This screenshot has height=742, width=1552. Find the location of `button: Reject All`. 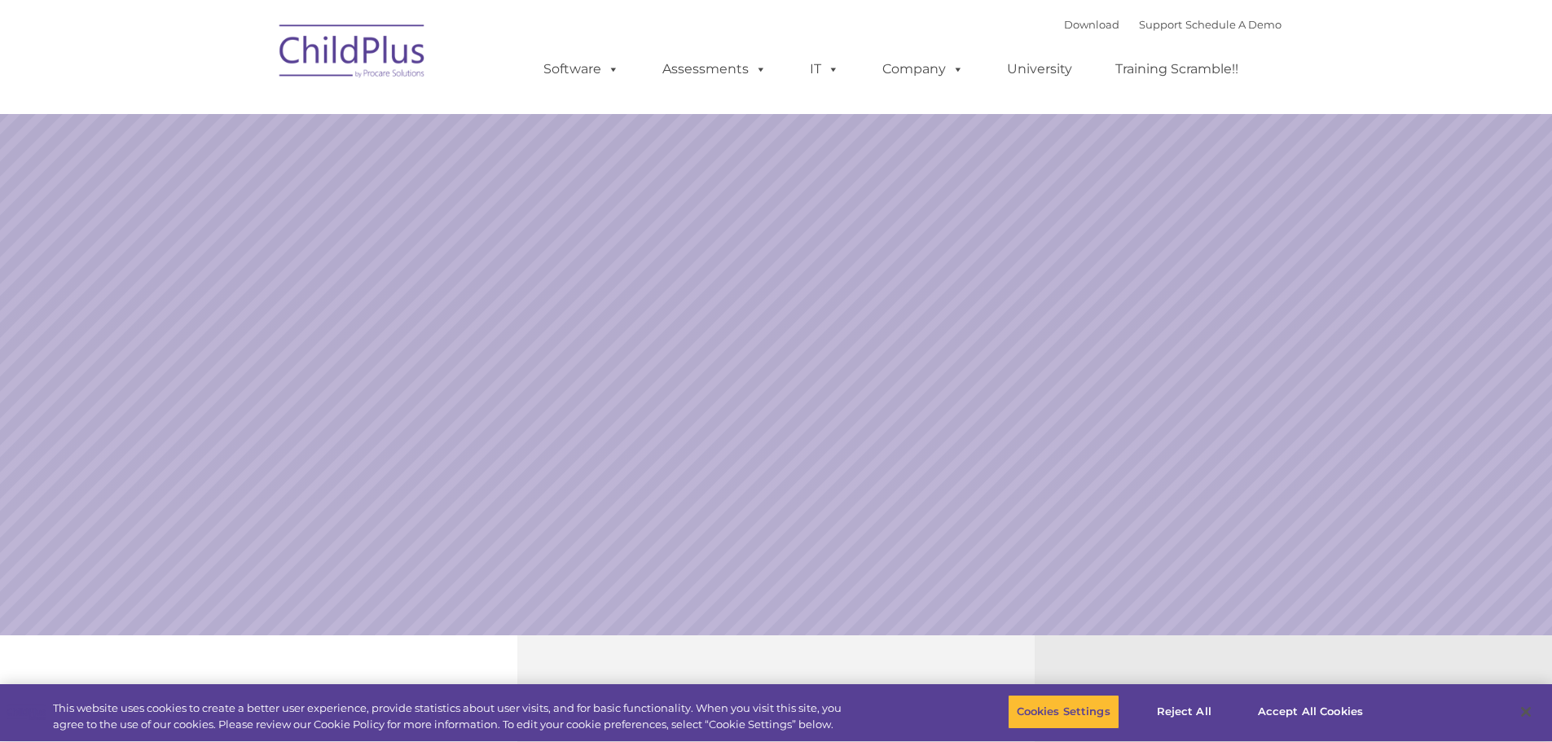

button: Reject All is located at coordinates (1183, 712).